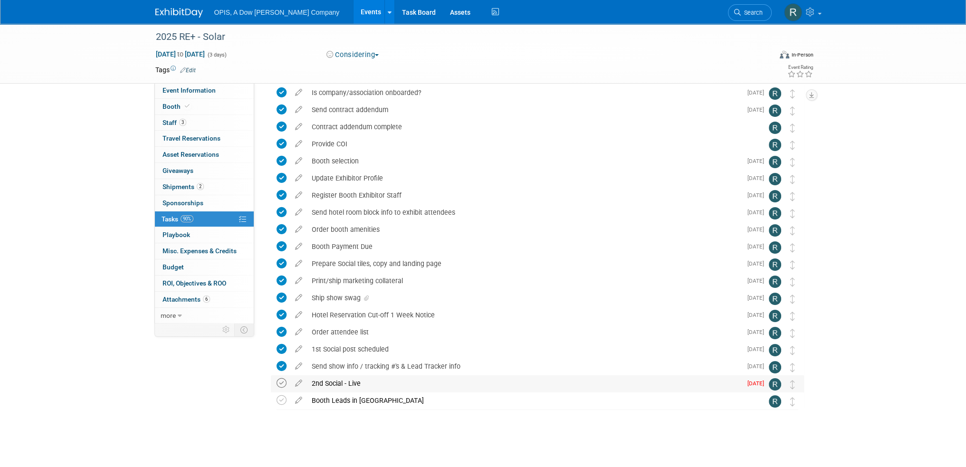  What do you see at coordinates (244, 330) in the screenshot?
I see `td: Toggle Event Tabs` at bounding box center [244, 330].